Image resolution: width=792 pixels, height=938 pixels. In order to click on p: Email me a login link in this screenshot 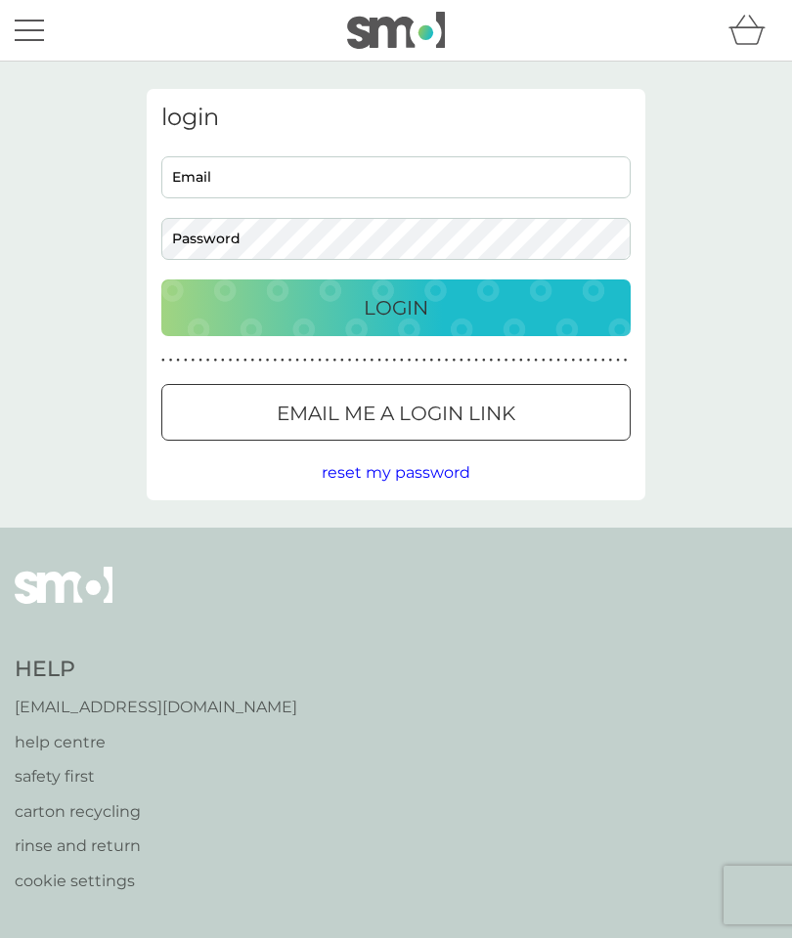, I will do `click(396, 414)`.